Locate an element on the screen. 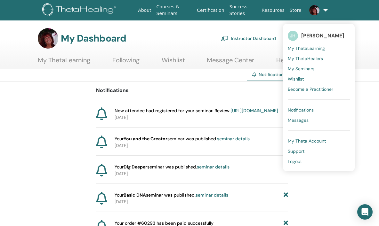 Image resolution: width=379 pixels, height=226 pixels. span: JH is located at coordinates (293, 36).